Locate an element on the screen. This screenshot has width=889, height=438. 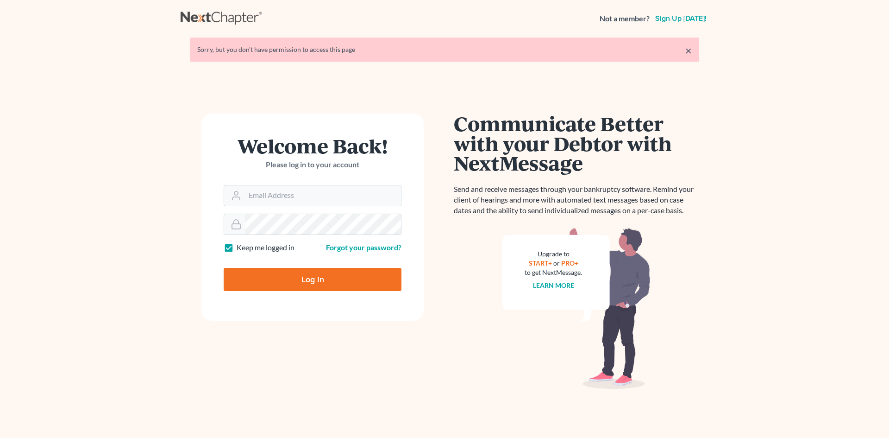
input: Email Address is located at coordinates (323, 195).